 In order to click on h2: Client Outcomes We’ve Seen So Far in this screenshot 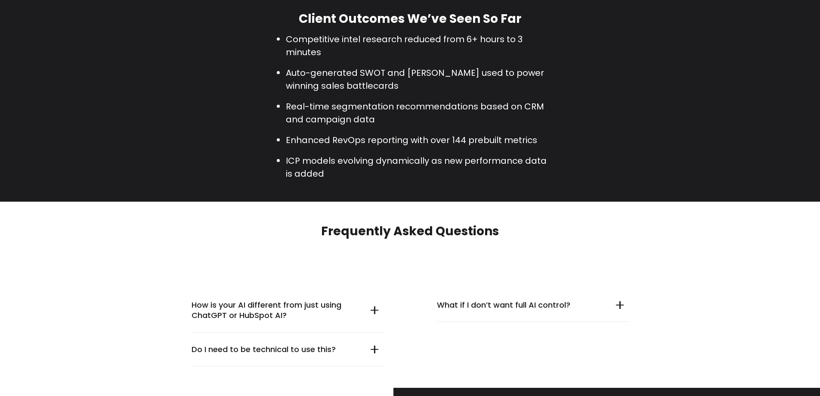, I will do `click(410, 19)`.